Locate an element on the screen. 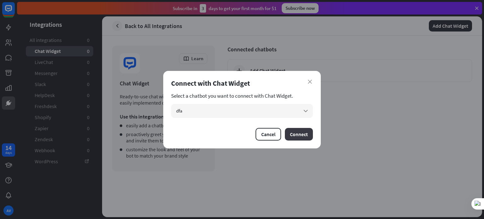  button: Open LiveChat chat widget is located at coordinates (15, 12).